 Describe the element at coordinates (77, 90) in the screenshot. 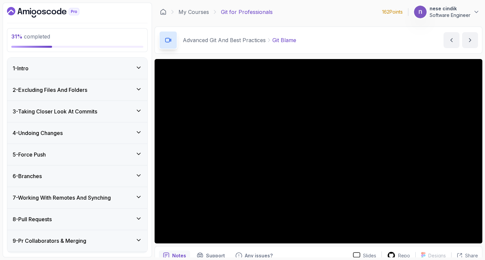

I see `button: 2-Excluding Files And Folders` at that location.